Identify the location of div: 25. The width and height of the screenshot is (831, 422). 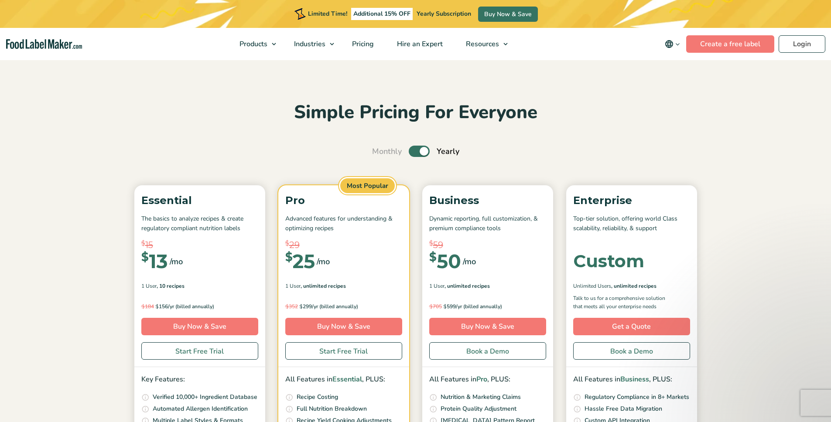
(300, 261).